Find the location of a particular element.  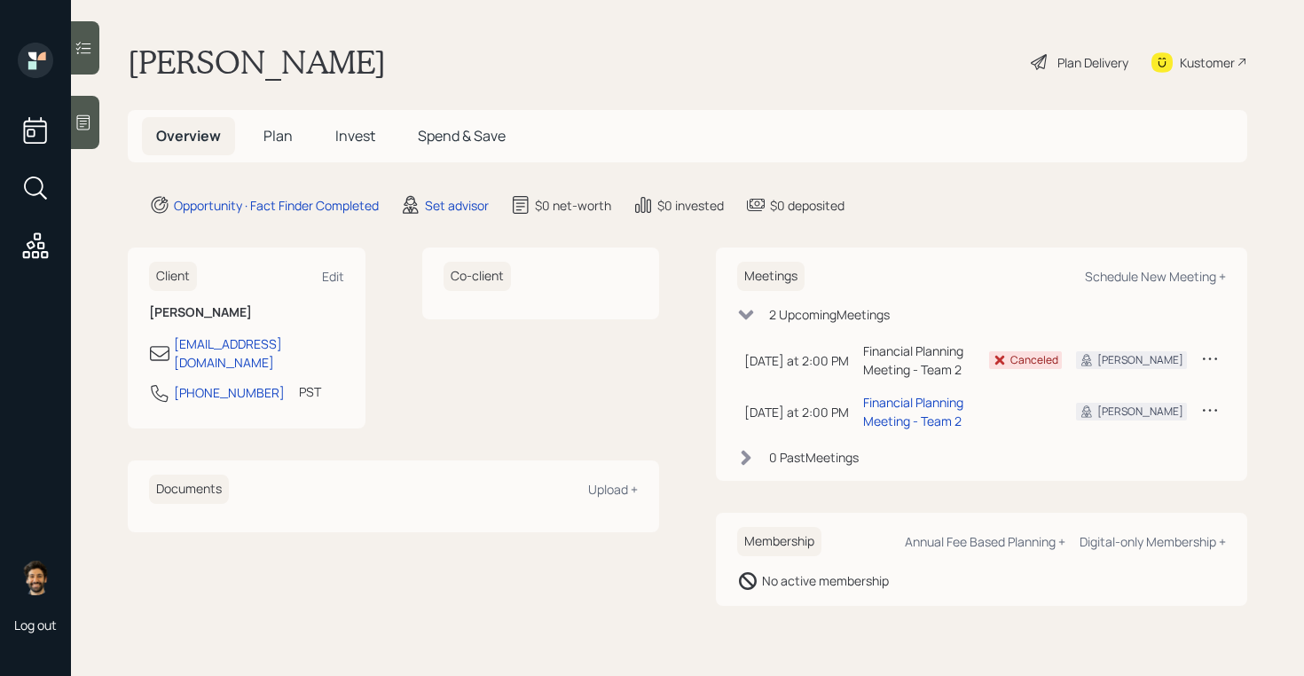

div: No active membership is located at coordinates (825, 580).